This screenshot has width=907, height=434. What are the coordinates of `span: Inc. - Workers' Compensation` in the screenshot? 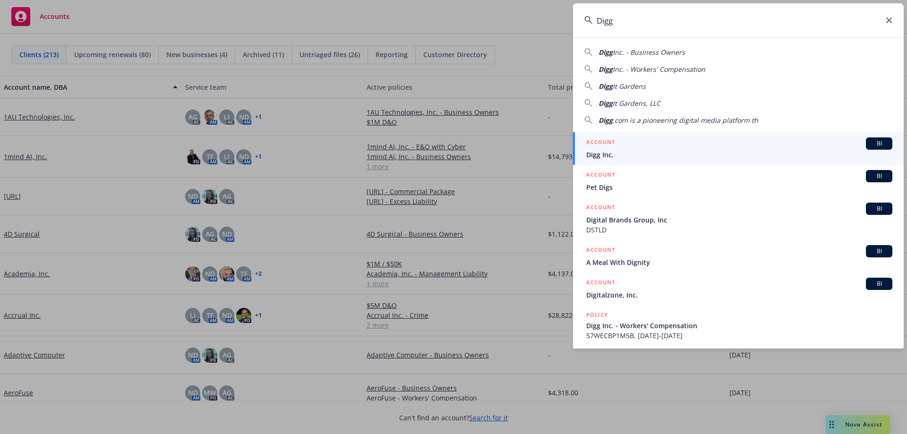 It's located at (659, 69).